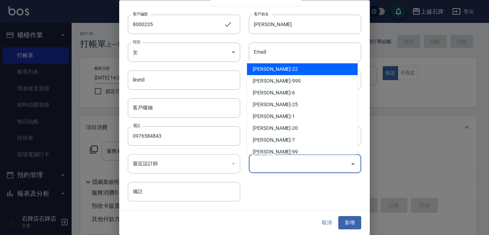 Image resolution: width=489 pixels, height=235 pixels. Describe the element at coordinates (261, 14) in the screenshot. I see `label: 客戶姓名` at that location.